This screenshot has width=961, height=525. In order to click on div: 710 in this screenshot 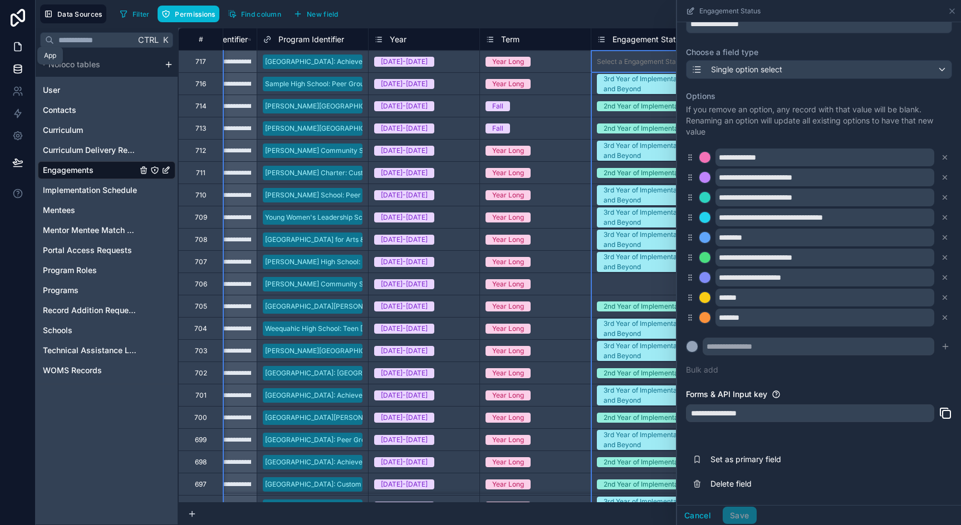, I will do `click(201, 195)`.